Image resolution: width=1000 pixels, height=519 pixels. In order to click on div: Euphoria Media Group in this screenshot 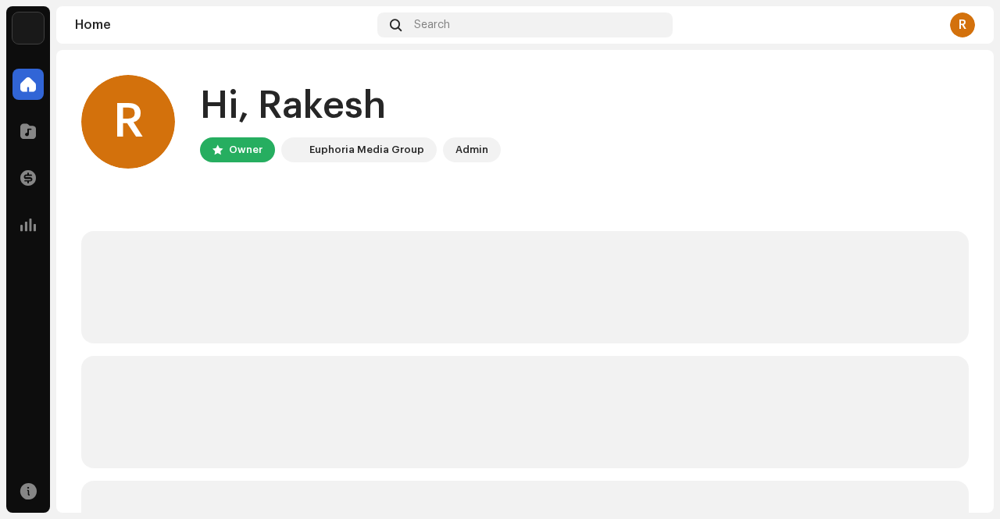, I will do `click(366, 150)`.